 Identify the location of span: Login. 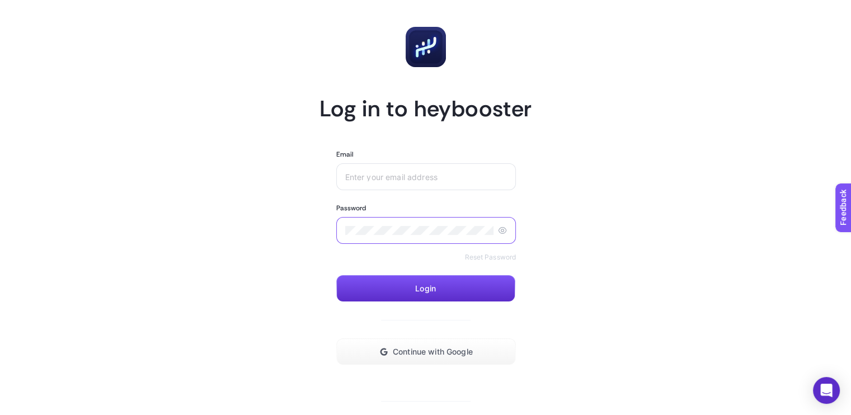
(425, 289).